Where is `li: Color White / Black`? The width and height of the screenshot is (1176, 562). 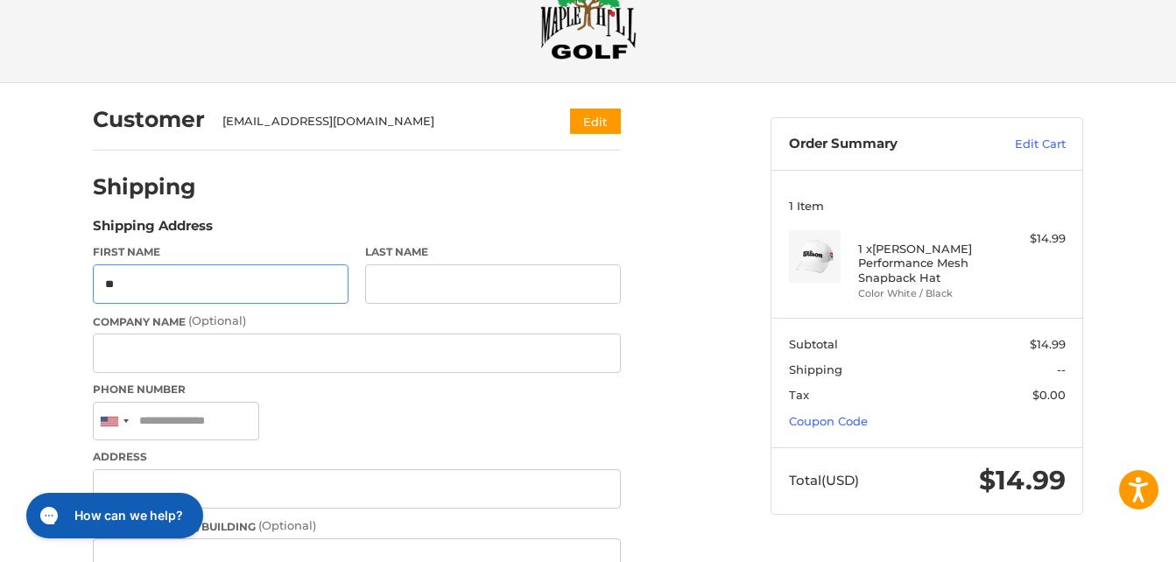 li: Color White / Black is located at coordinates (925, 293).